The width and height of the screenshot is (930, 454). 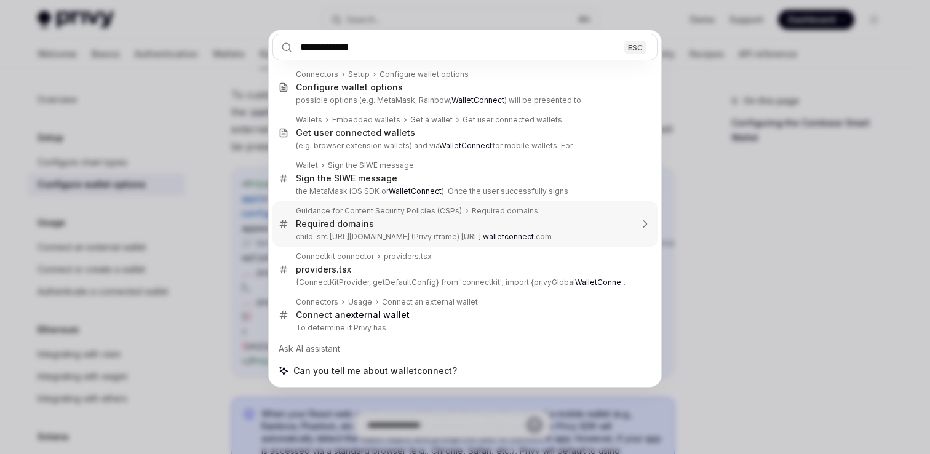 I want to click on p: (e.g. browser extension wallets) and via for mobile wallets. For, so click(x=464, y=146).